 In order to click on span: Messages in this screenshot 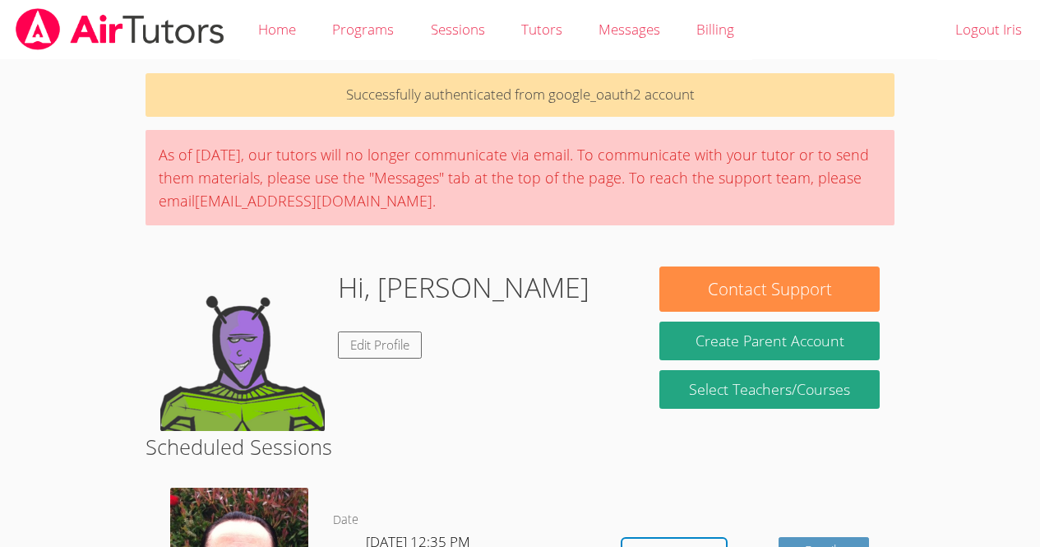, I will do `click(629, 29)`.